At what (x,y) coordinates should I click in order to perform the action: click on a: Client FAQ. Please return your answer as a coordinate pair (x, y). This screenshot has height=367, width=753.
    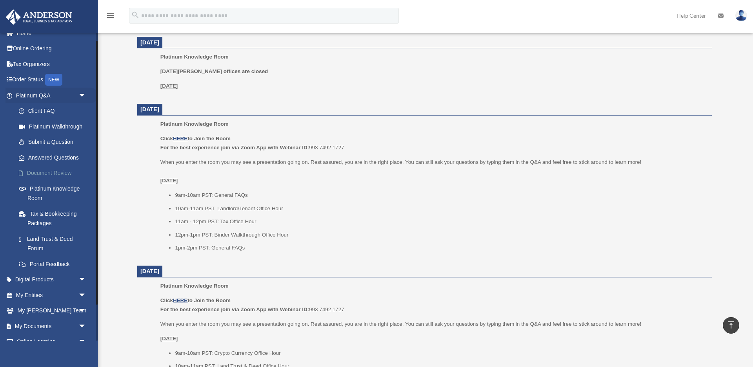
    Looking at the image, I should click on (55, 111).